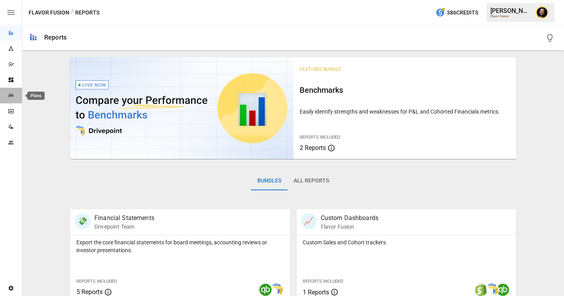  I want to click on span: 2 Reports, so click(312, 148).